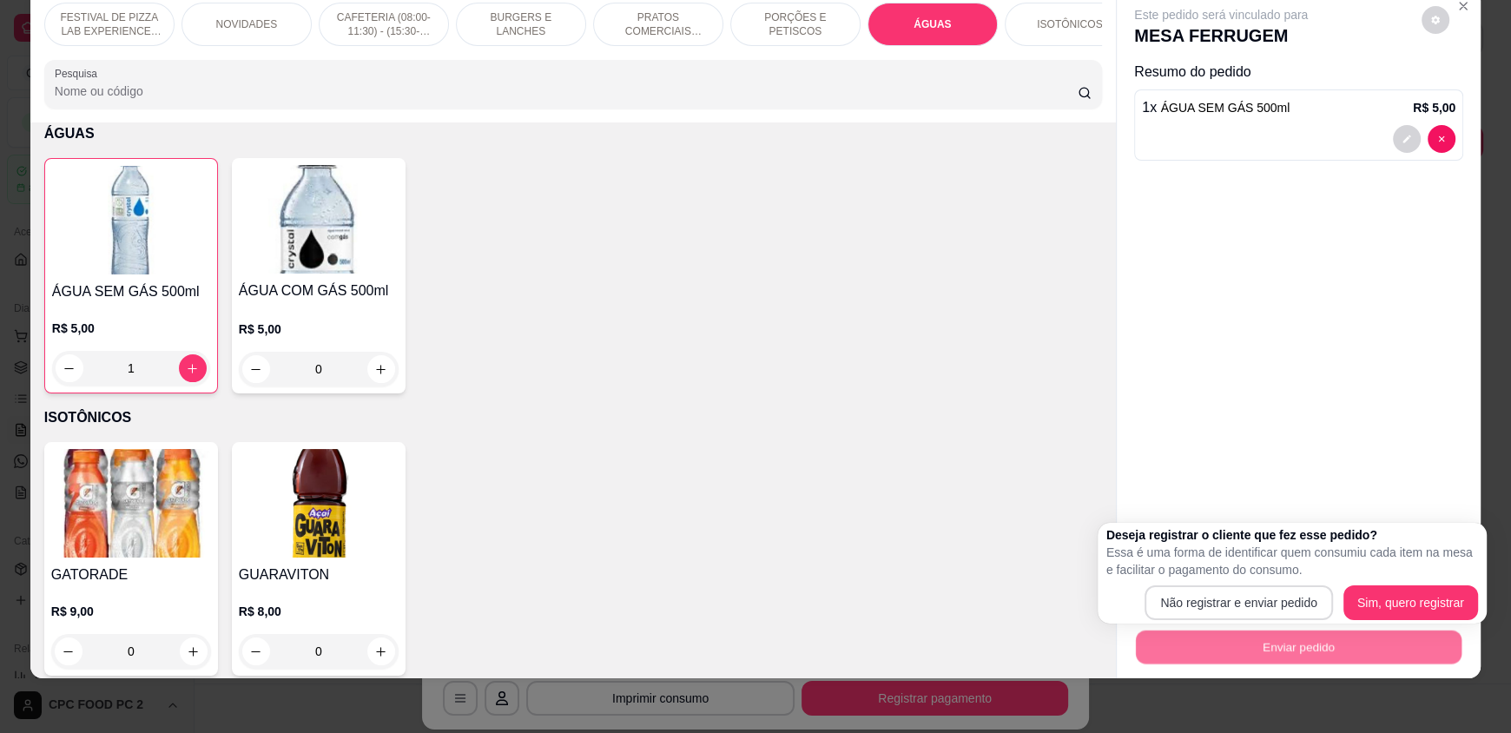  I want to click on h4: GATORADE, so click(131, 575).